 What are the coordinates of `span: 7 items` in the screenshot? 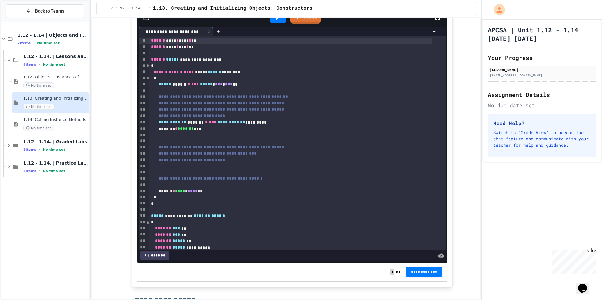 It's located at (24, 43).